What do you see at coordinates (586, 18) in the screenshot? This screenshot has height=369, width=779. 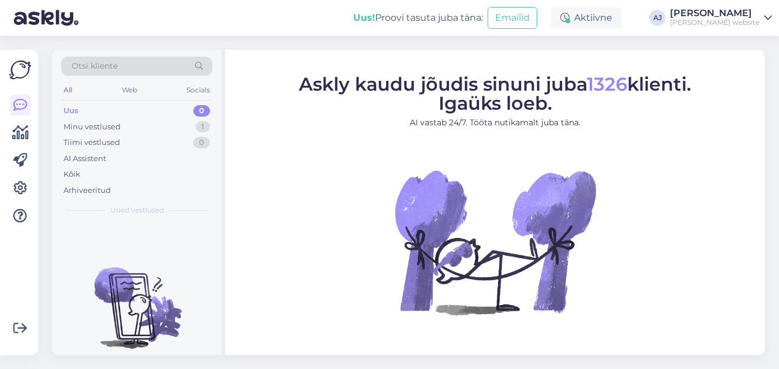 I see `div: Aktiivne` at bounding box center [586, 18].